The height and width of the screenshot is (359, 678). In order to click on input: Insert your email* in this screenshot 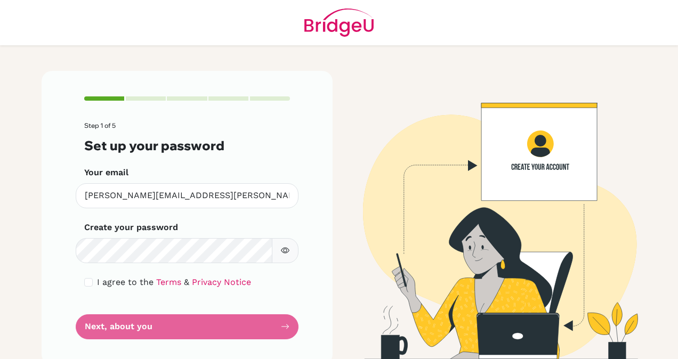, I will do `click(187, 196)`.